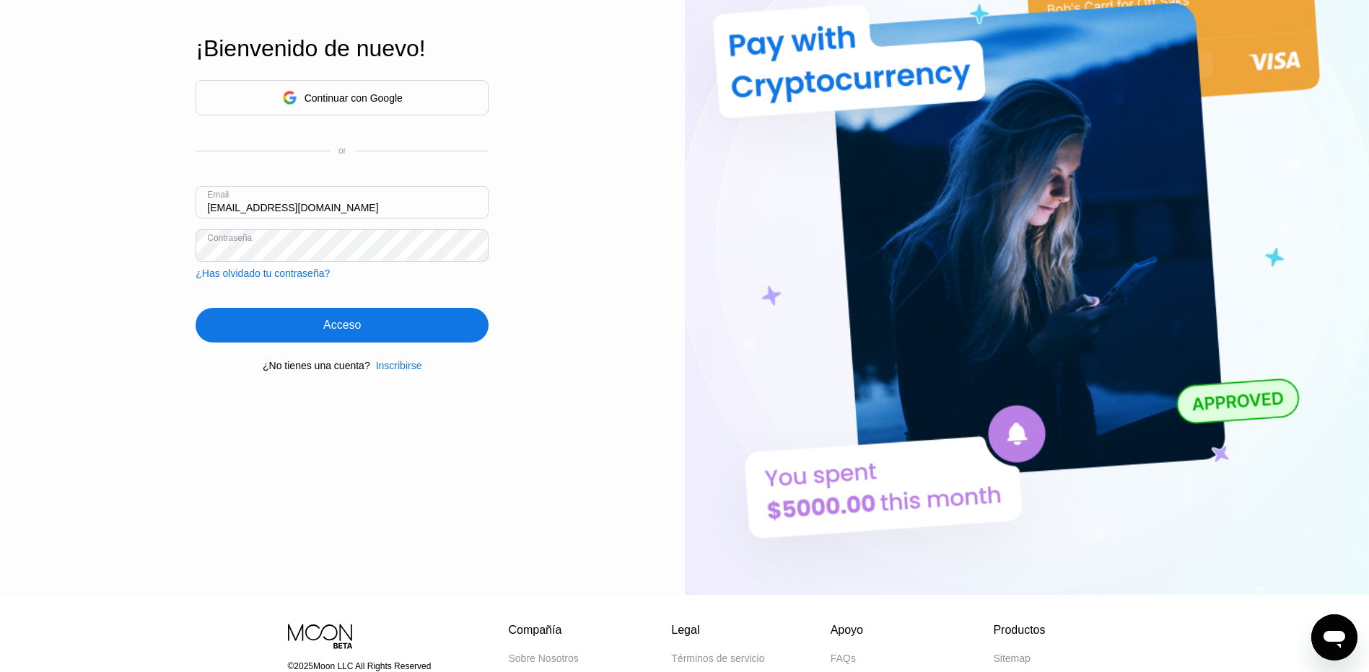 The image size is (1369, 672). What do you see at coordinates (342, 325) in the screenshot?
I see `div: Acceso` at bounding box center [342, 325].